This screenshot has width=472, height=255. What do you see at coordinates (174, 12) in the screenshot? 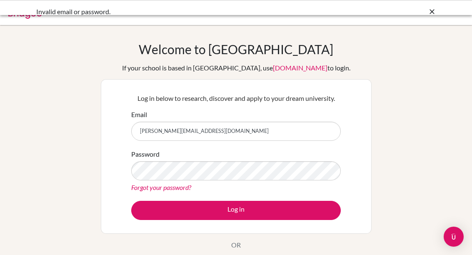
I see `div: Invalid email or password.` at bounding box center [174, 12].